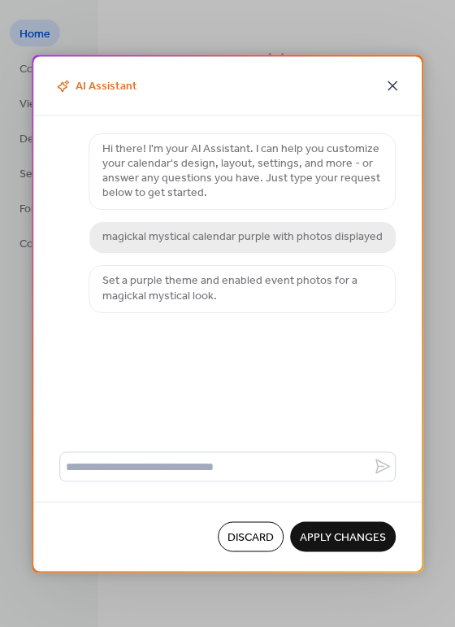 The width and height of the screenshot is (455, 627). What do you see at coordinates (343, 537) in the screenshot?
I see `span: Apply Changes` at bounding box center [343, 537].